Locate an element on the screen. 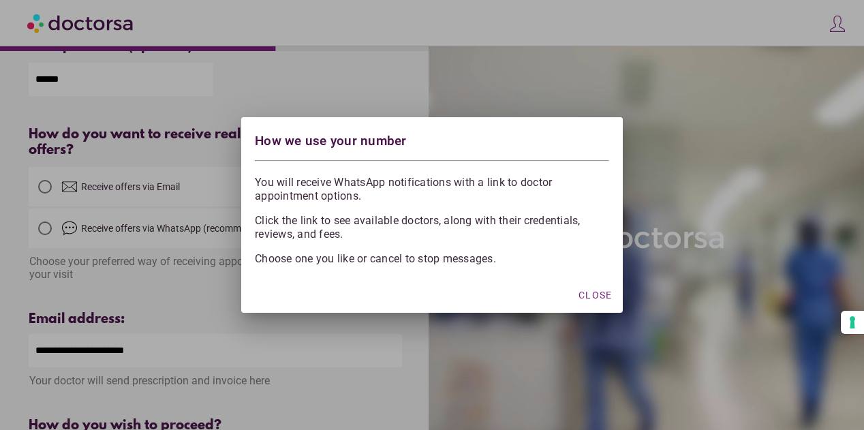  p: You will receive WhatsApp notifications with a link to doctor appointment options. is located at coordinates (432, 187).